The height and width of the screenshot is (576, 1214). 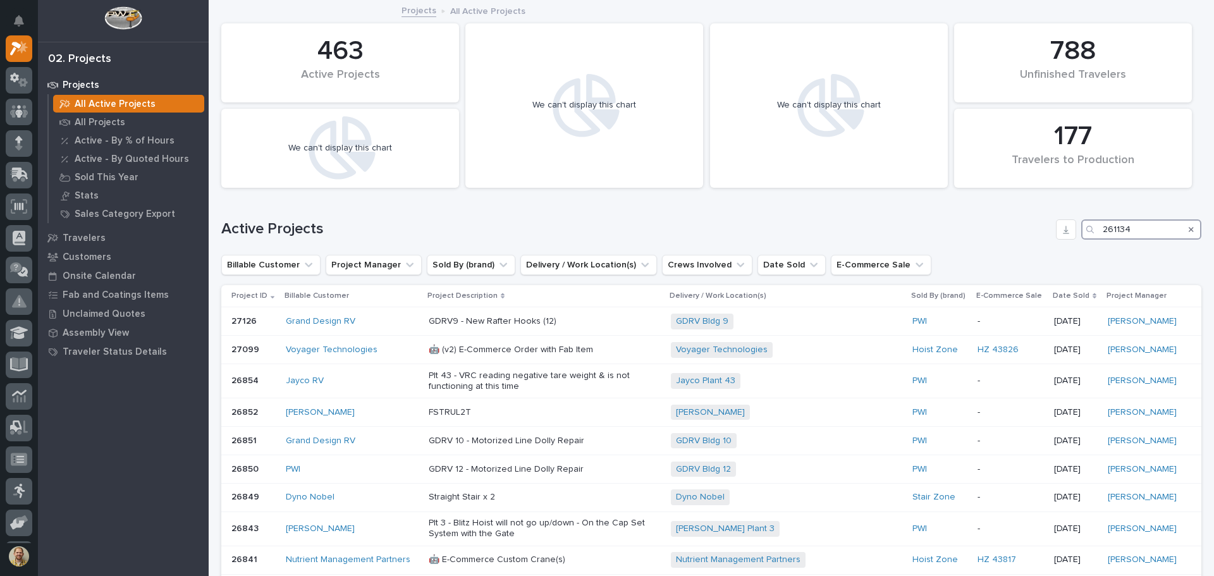 I want to click on a: Nutrient Management Partners, so click(x=348, y=559).